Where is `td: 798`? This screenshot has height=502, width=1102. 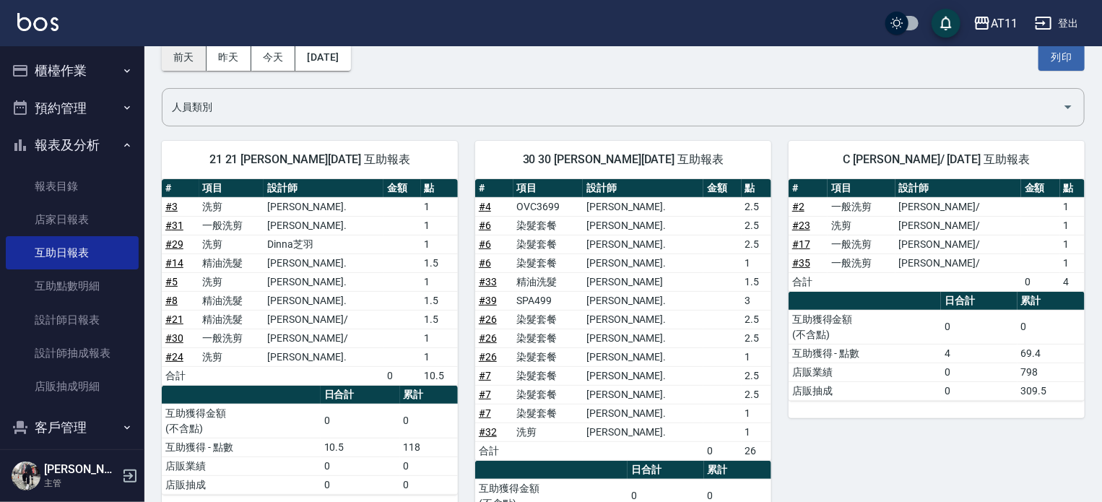 td: 798 is located at coordinates (1051, 372).